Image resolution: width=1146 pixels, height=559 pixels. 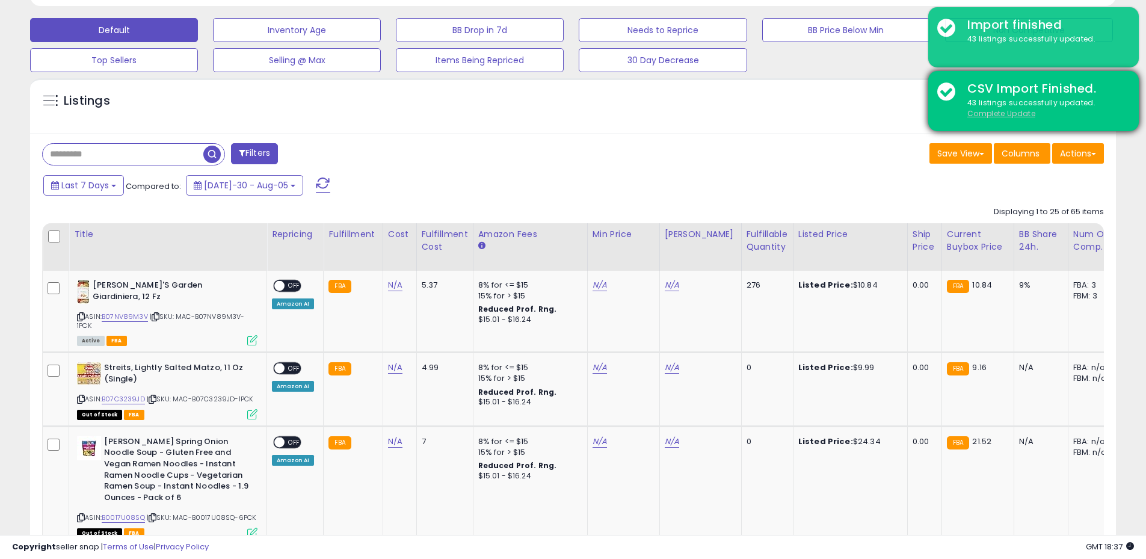 I want to click on div: FBM: 3, so click(x=1093, y=296).